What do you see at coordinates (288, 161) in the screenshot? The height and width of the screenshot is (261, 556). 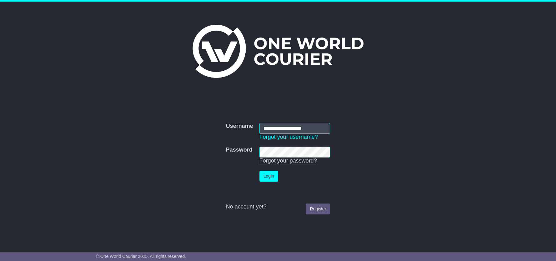 I see `a: Forgot your password?` at bounding box center [288, 161].